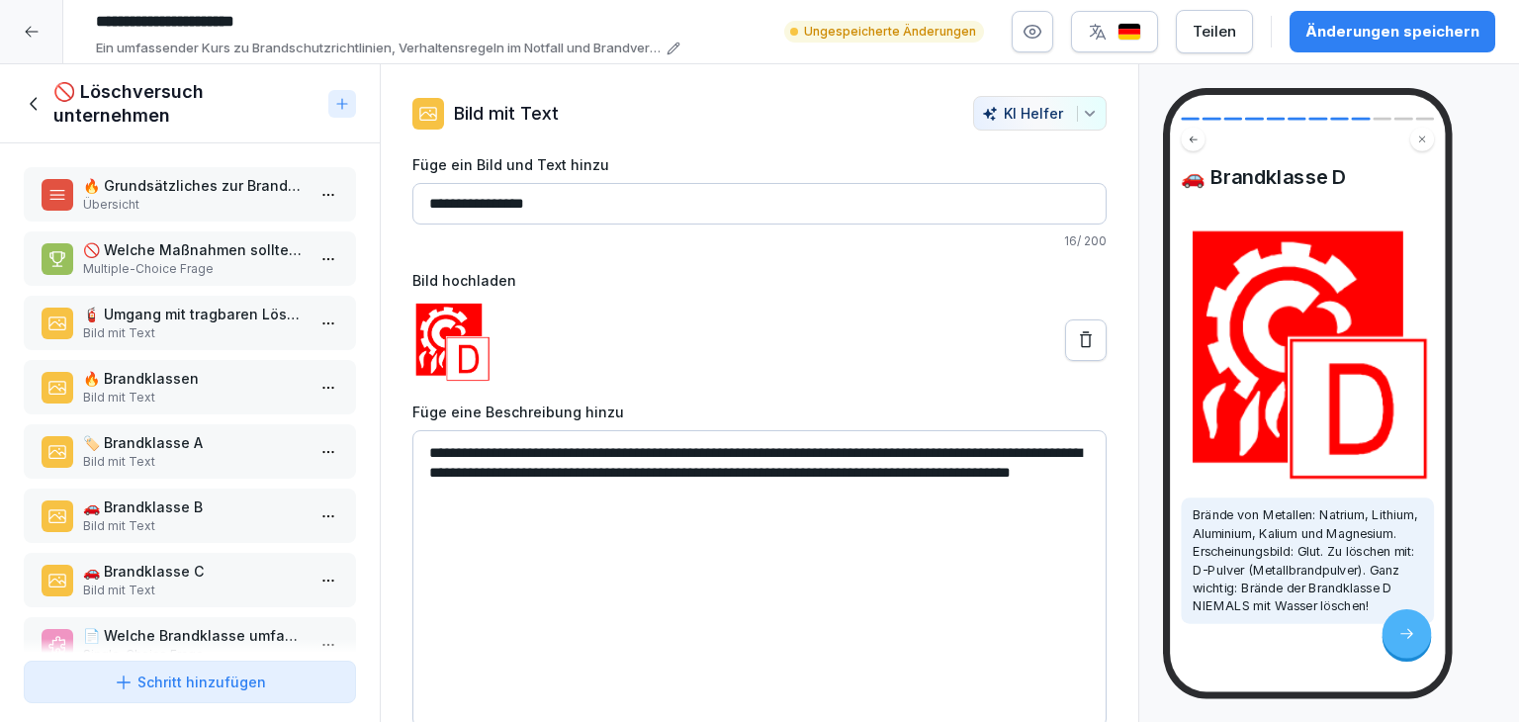  Describe the element at coordinates (1039, 113) in the screenshot. I see `button: KI Helfer` at that location.